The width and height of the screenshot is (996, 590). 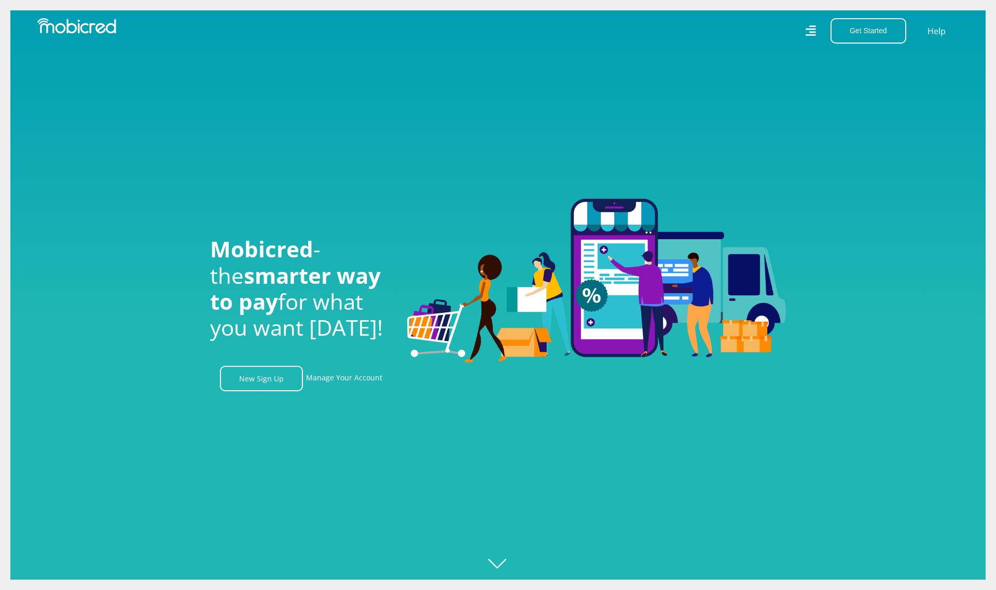 What do you see at coordinates (295, 288) in the screenshot?
I see `span: smarter way to pay` at bounding box center [295, 288].